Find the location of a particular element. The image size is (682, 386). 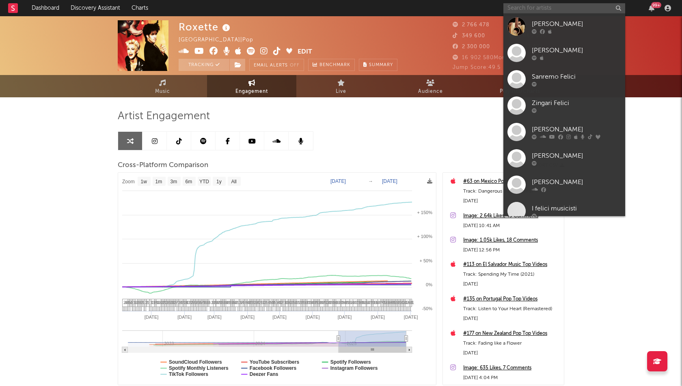

a: #63 on Mexico Pop Top 200 is located at coordinates (511, 182).